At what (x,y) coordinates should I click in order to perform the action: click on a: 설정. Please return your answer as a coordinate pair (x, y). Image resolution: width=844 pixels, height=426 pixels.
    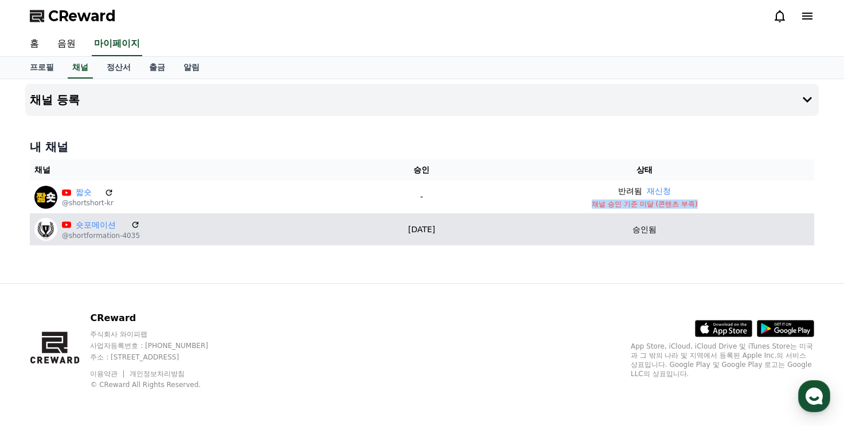
    Looking at the image, I should click on (184, 345).